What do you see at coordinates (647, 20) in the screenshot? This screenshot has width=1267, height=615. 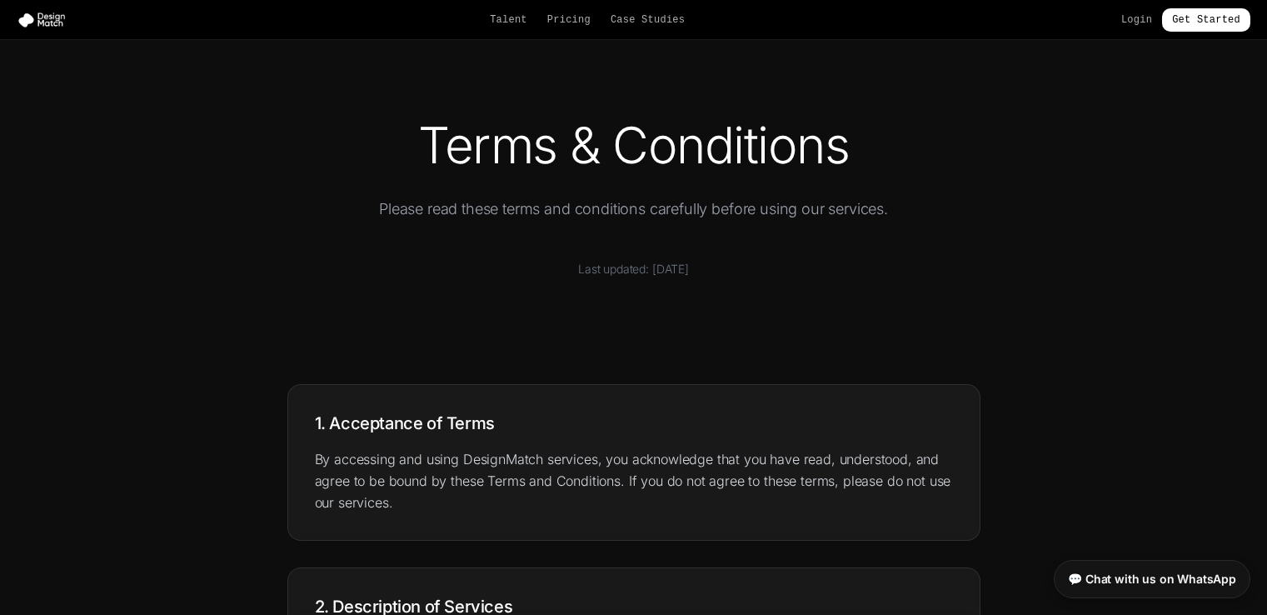 I see `a: Case Studies` at bounding box center [647, 20].